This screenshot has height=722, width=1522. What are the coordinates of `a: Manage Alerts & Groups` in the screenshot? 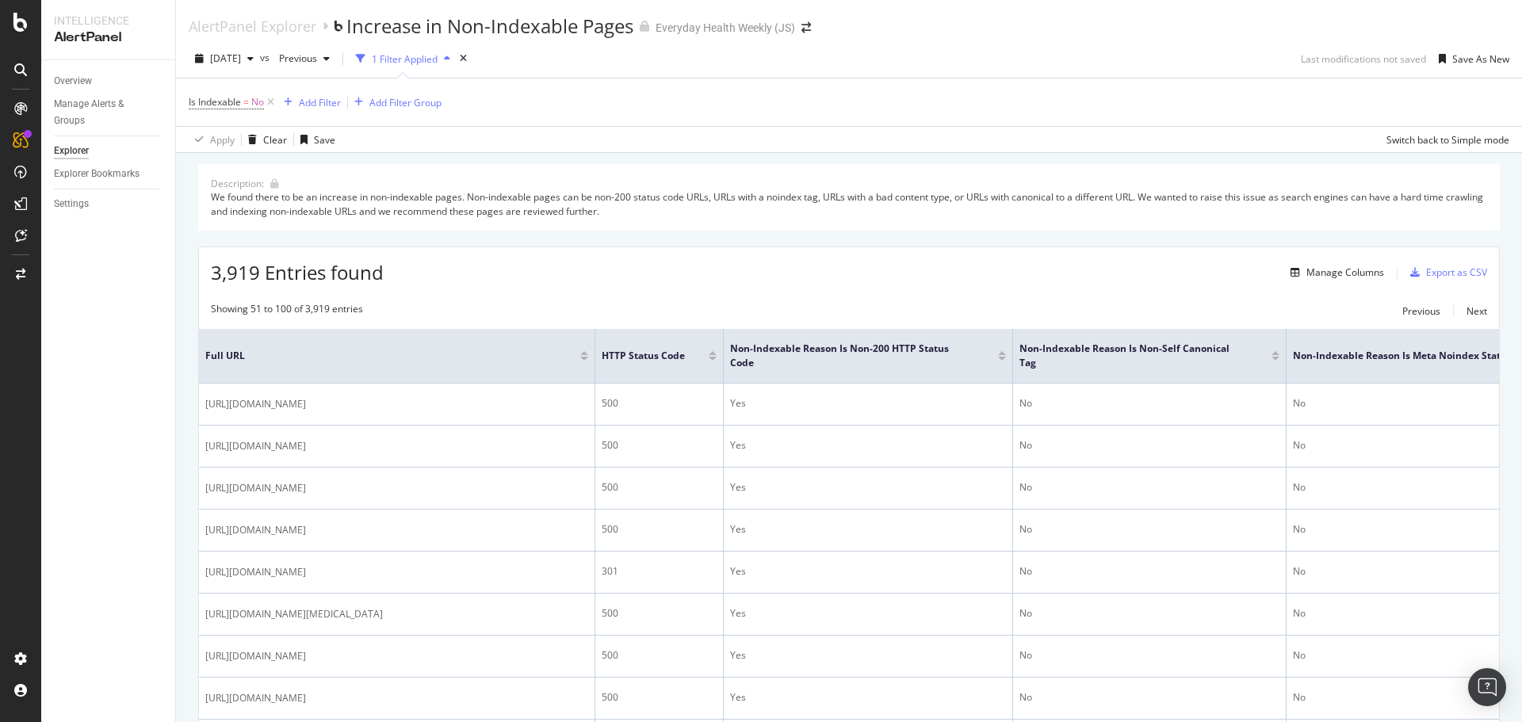 It's located at (109, 113).